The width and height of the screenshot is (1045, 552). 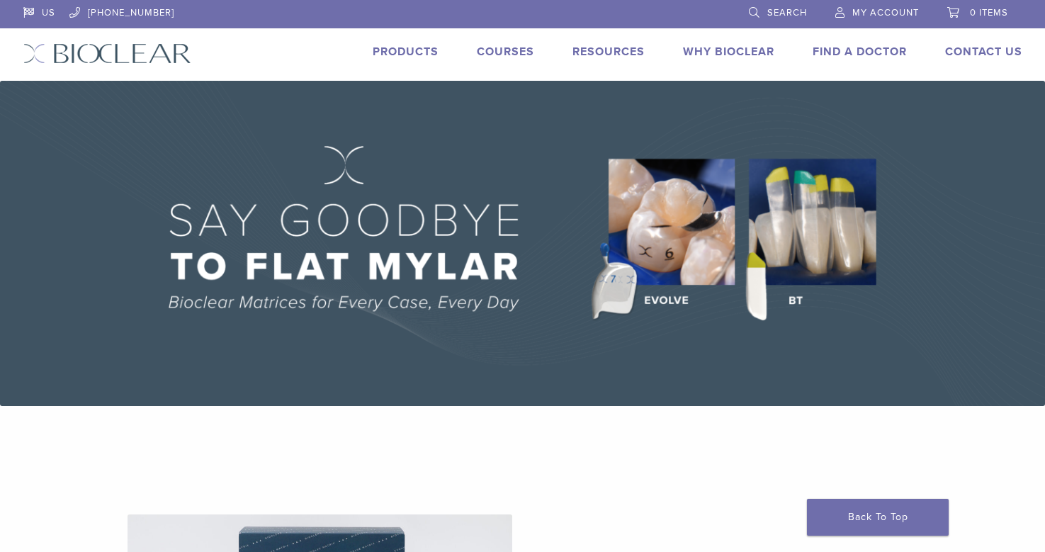 What do you see at coordinates (859, 52) in the screenshot?
I see `a: Find A Doctor` at bounding box center [859, 52].